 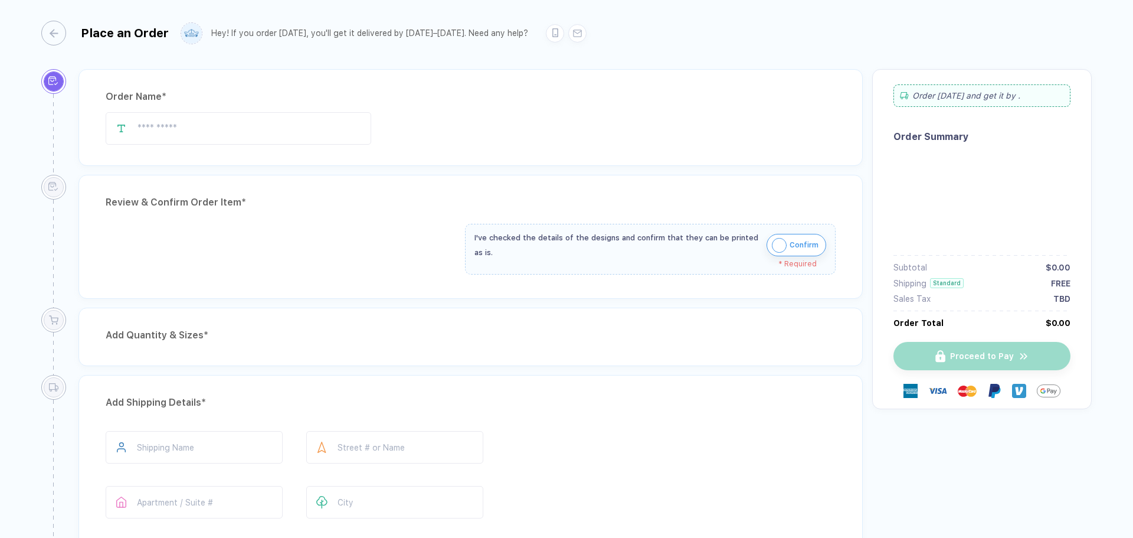 I want to click on img: express, so click(x=911, y=391).